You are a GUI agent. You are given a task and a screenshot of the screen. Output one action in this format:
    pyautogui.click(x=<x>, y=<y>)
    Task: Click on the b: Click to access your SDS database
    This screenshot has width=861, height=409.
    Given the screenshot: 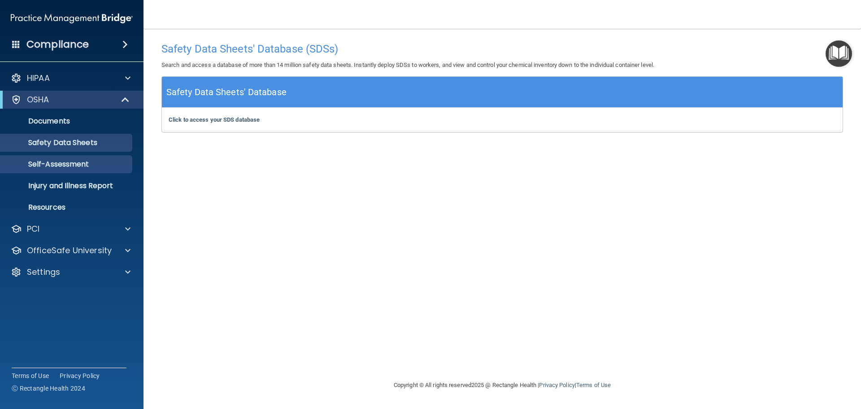 What is the action you would take?
    pyautogui.click(x=214, y=119)
    